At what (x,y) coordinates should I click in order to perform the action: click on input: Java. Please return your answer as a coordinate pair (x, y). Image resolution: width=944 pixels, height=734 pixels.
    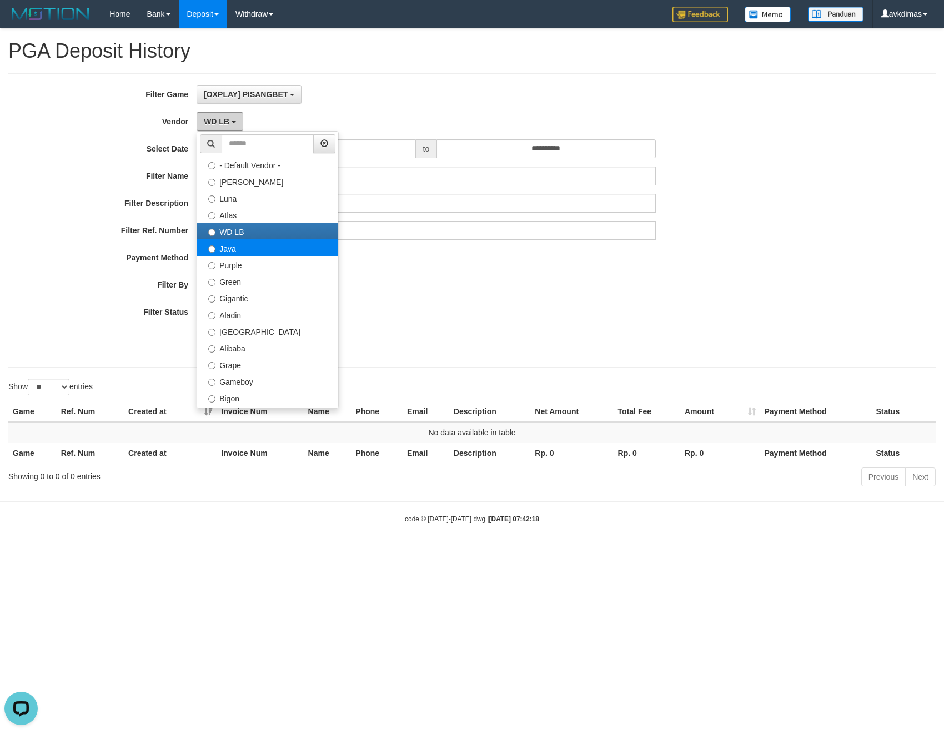
    Looking at the image, I should click on (212, 249).